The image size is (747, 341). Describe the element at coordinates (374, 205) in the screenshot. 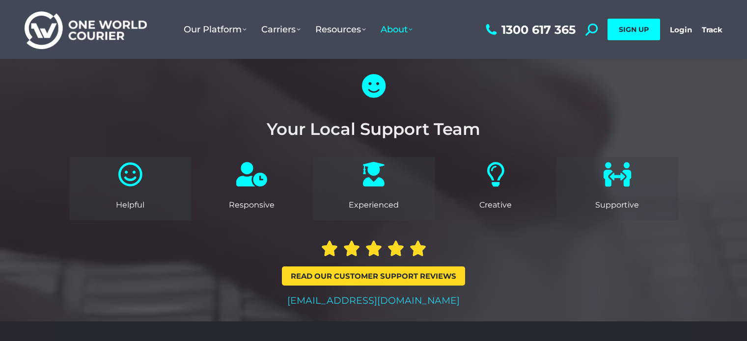

I see `p: Experienced` at that location.